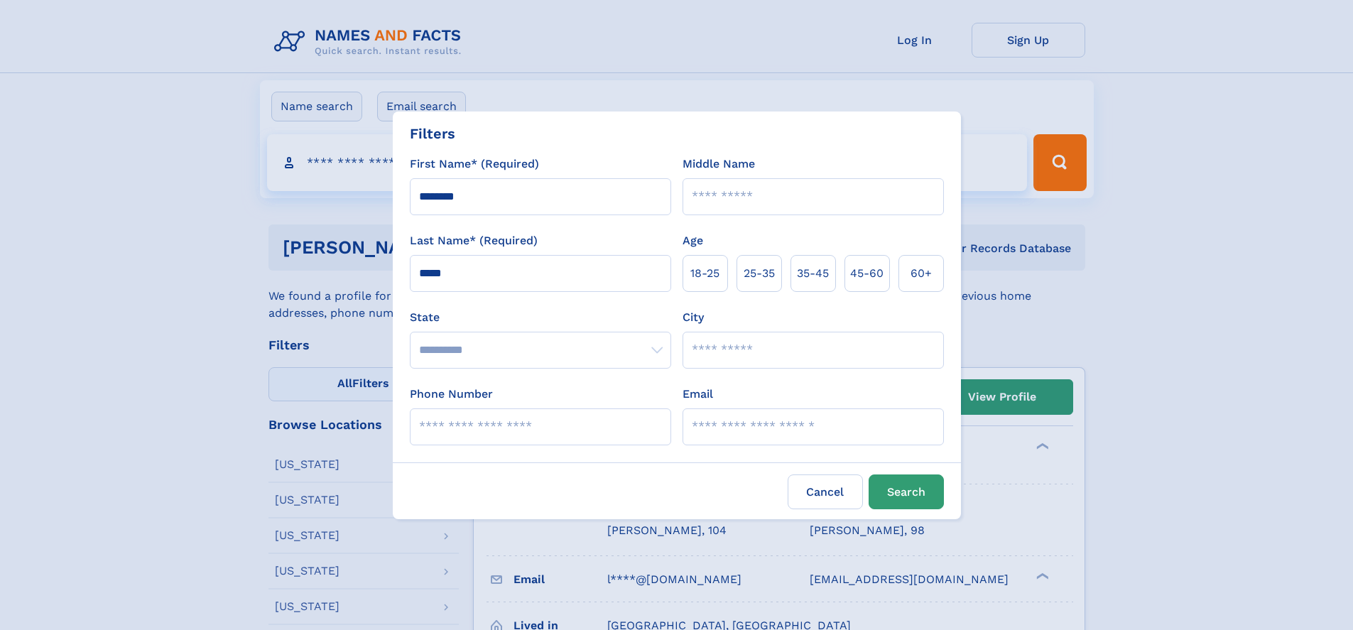 This screenshot has height=630, width=1353. I want to click on label: Cancel, so click(825, 492).